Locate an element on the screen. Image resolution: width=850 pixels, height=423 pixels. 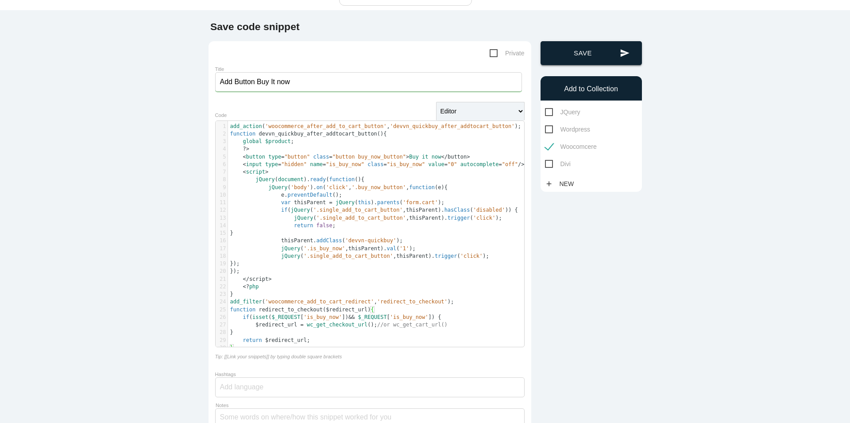
input: What does this code do? is located at coordinates (368, 82).